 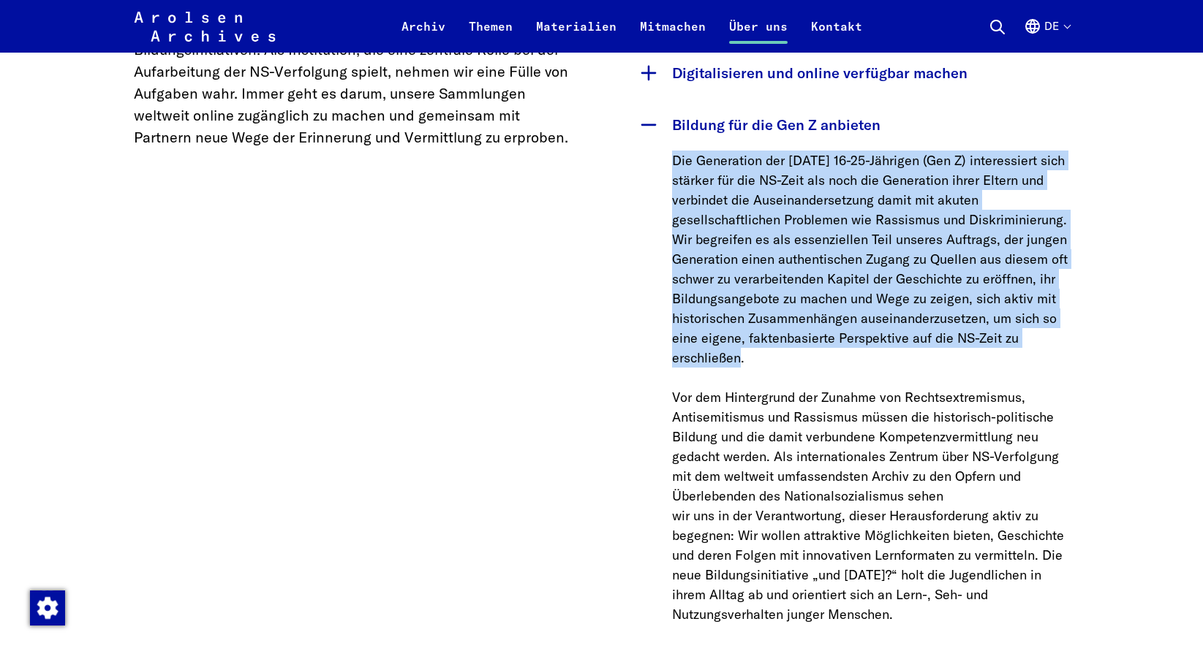 What do you see at coordinates (850, 124) in the screenshot?
I see `button: Bildung für die Gen Z anbieten` at bounding box center [850, 124].